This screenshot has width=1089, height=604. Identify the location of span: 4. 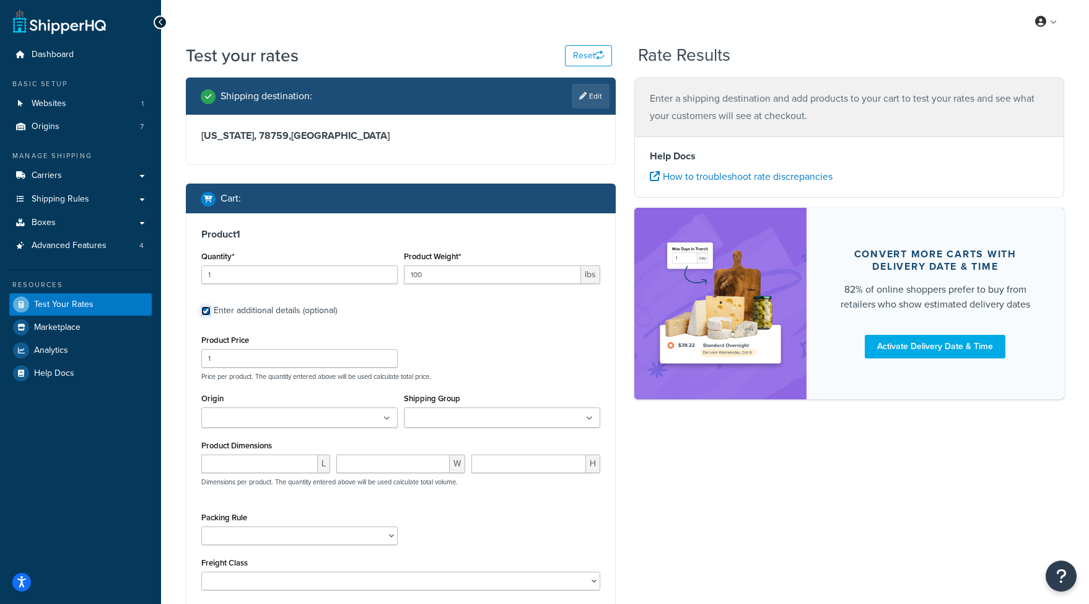
(141, 245).